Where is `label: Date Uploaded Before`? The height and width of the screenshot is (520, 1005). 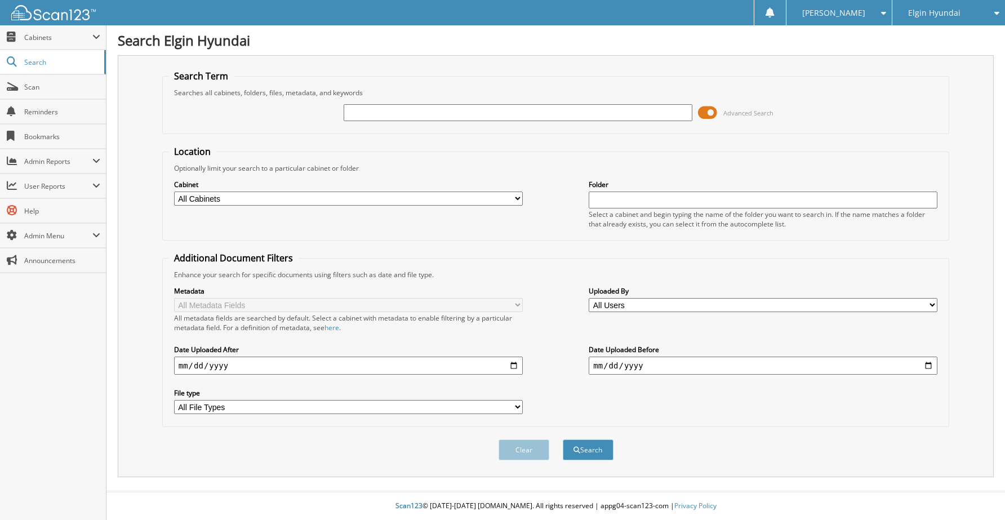
label: Date Uploaded Before is located at coordinates (763, 349).